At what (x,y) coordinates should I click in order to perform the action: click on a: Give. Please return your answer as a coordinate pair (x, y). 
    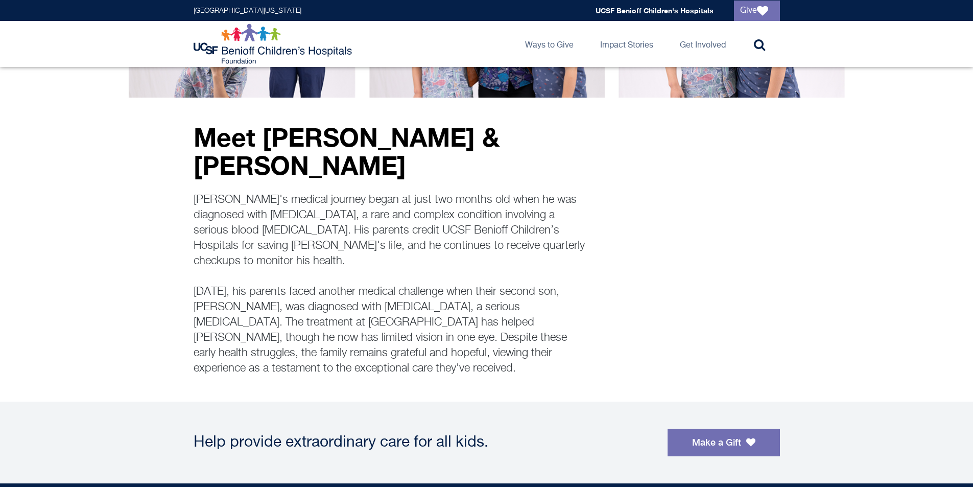
    Looking at the image, I should click on (757, 11).